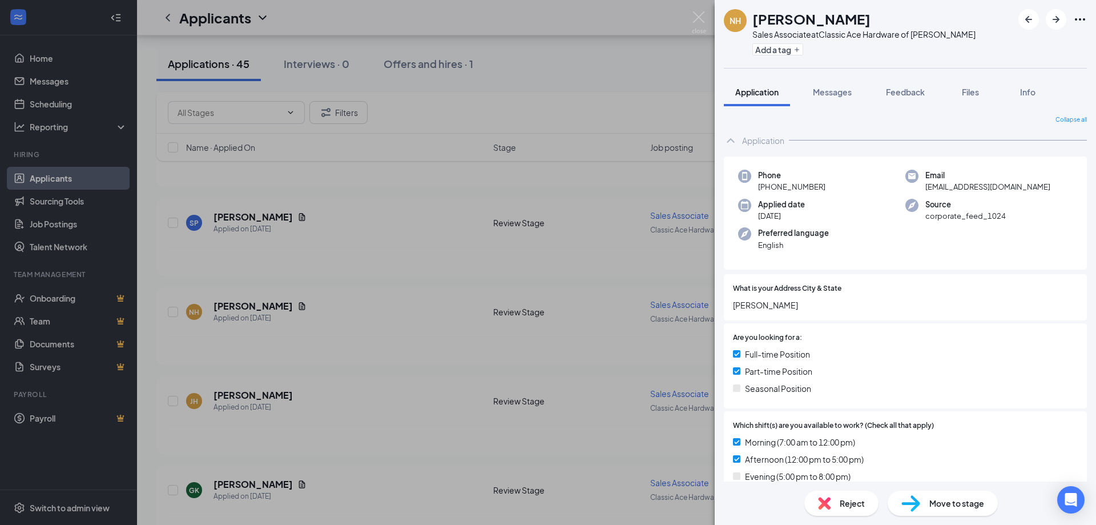  What do you see at coordinates (1029, 19) in the screenshot?
I see `button: ArrowLeftNew` at bounding box center [1029, 19].